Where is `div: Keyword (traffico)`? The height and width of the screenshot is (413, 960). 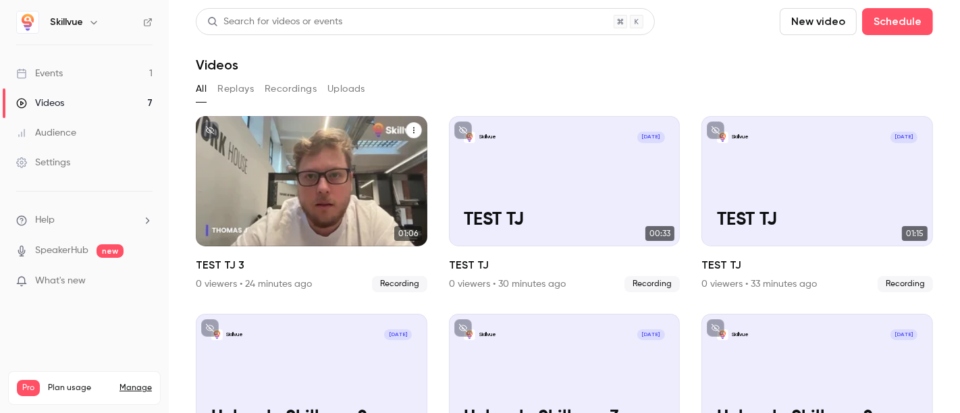
div: Keyword (traffico) is located at coordinates (187, 84).